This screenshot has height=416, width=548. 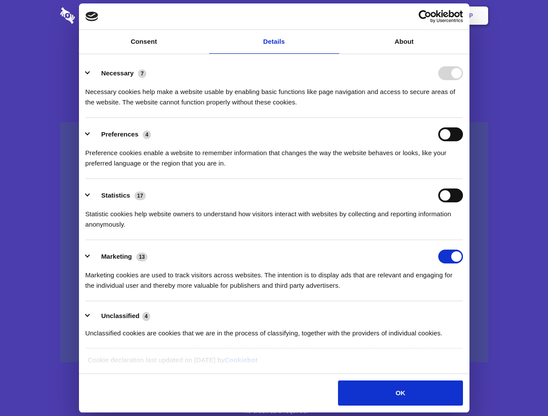 I want to click on a: Cookiebot, so click(x=241, y=360).